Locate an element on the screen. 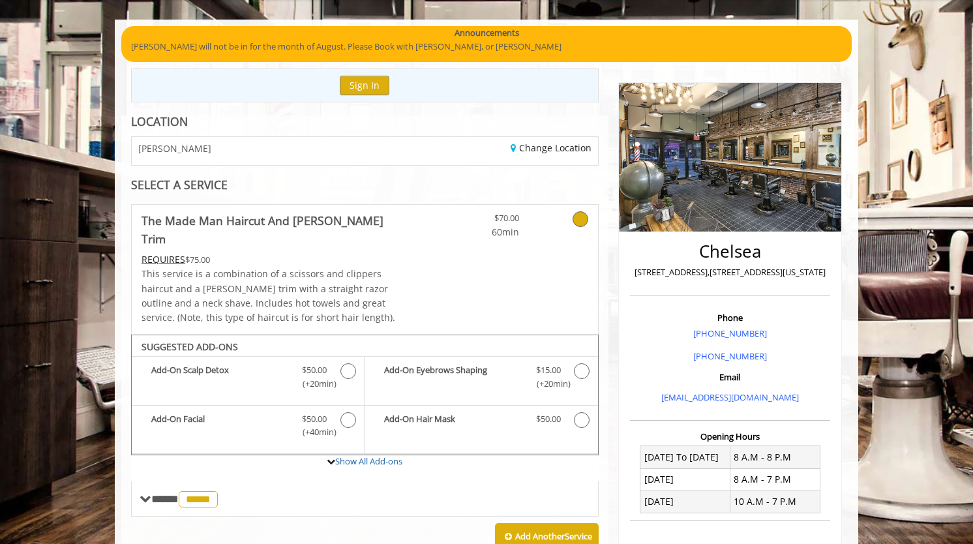 Image resolution: width=973 pixels, height=544 pixels. a: $70.00 is located at coordinates (481, 222).